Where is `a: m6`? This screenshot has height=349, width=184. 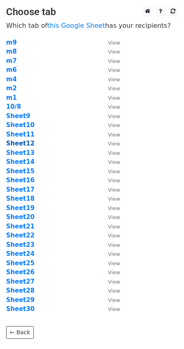 a: m6 is located at coordinates (11, 70).